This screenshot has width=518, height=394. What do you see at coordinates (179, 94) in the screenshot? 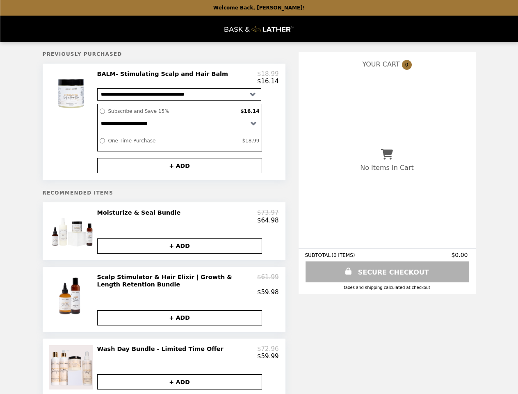
I see `select: Select a product variant` at bounding box center [179, 94].